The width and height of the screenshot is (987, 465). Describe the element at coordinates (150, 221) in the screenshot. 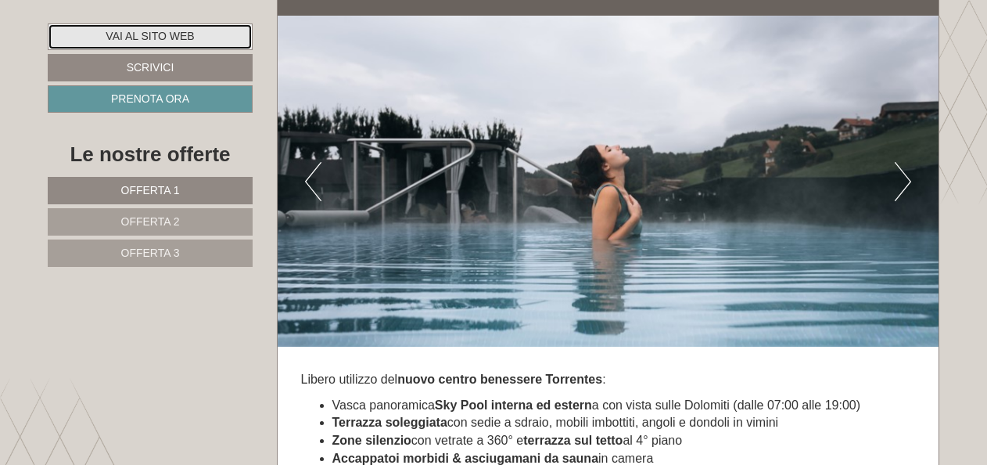

I see `span: Offerta 2` at that location.